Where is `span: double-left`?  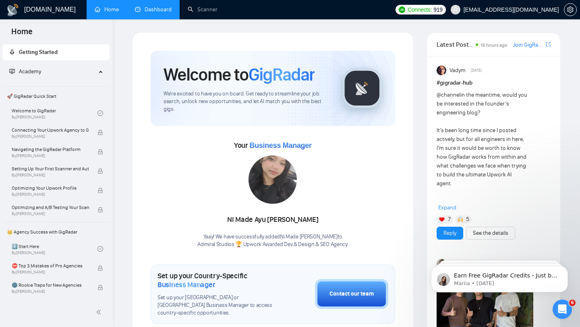 span: double-left is located at coordinates (100, 312).